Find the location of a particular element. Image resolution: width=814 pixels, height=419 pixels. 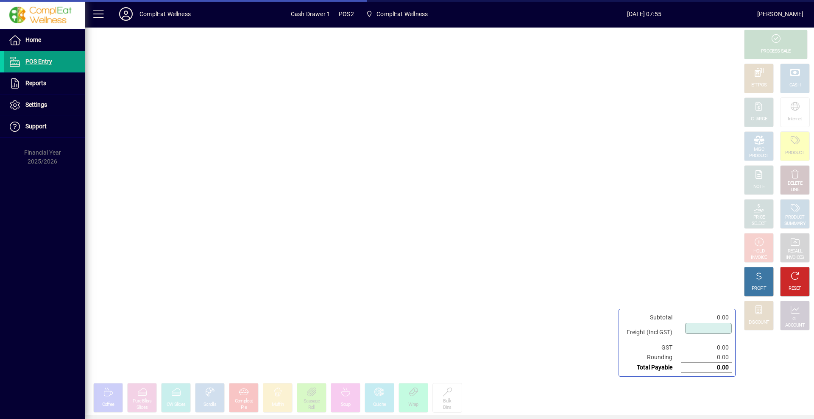

div: PROCESS SALE is located at coordinates (776, 51).